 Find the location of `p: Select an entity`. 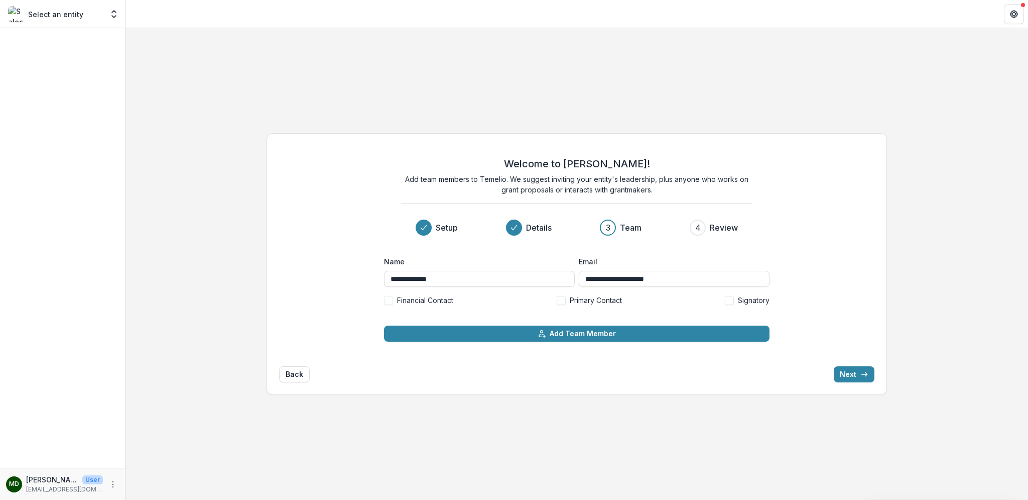

p: Select an entity is located at coordinates (56, 14).